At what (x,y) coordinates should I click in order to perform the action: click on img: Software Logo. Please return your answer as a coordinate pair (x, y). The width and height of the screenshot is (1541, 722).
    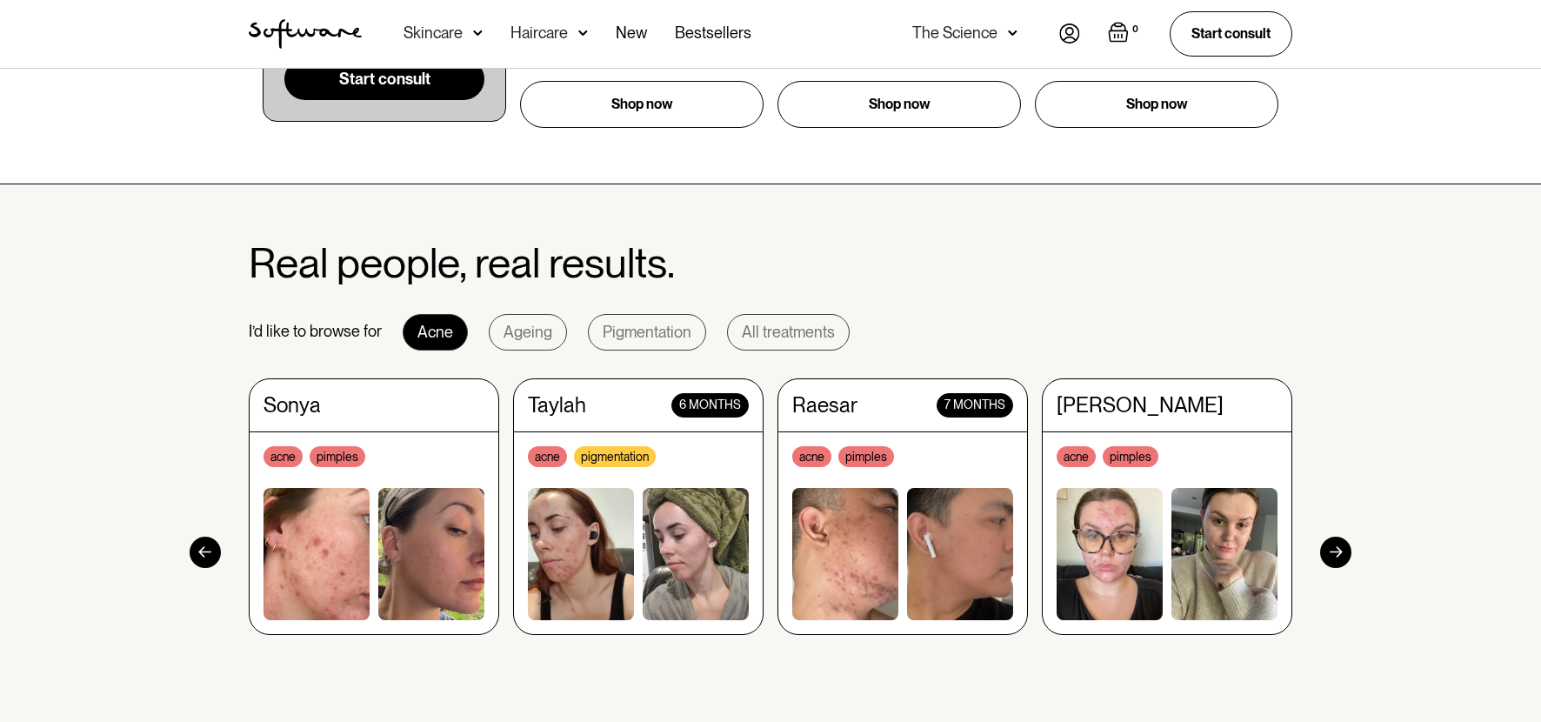
    Looking at the image, I should click on (305, 34).